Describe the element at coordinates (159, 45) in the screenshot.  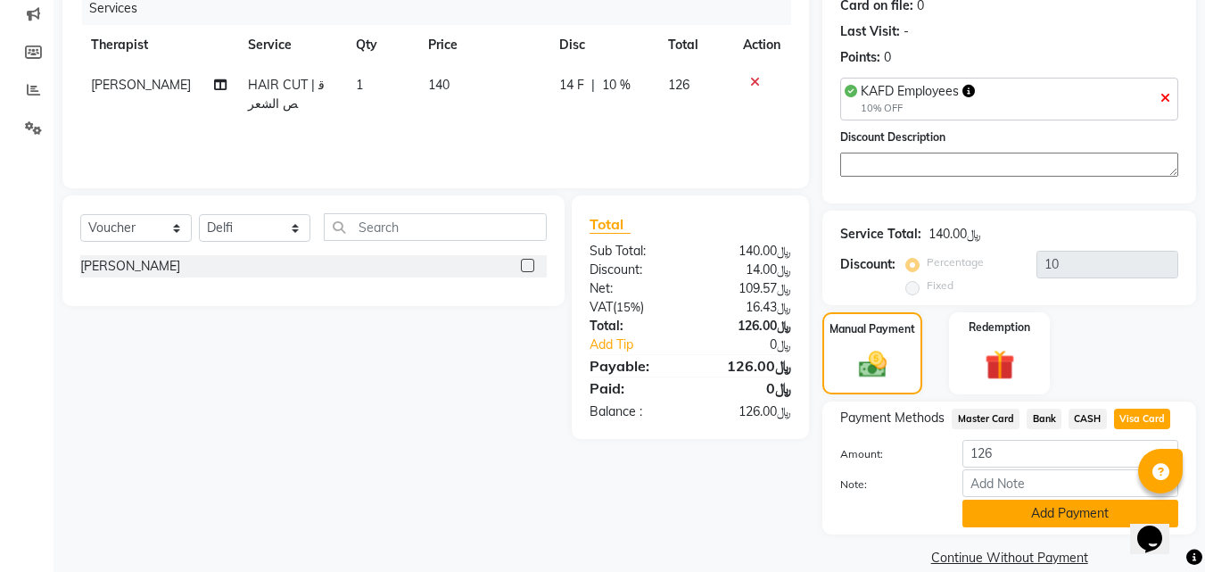
I see `th: Therapist` at that location.